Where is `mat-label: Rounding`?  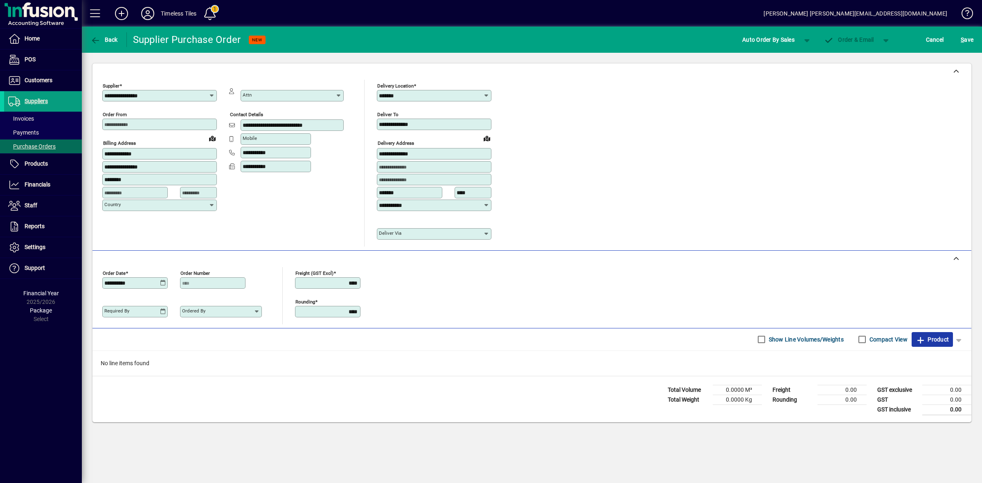 mat-label: Rounding is located at coordinates (305, 301).